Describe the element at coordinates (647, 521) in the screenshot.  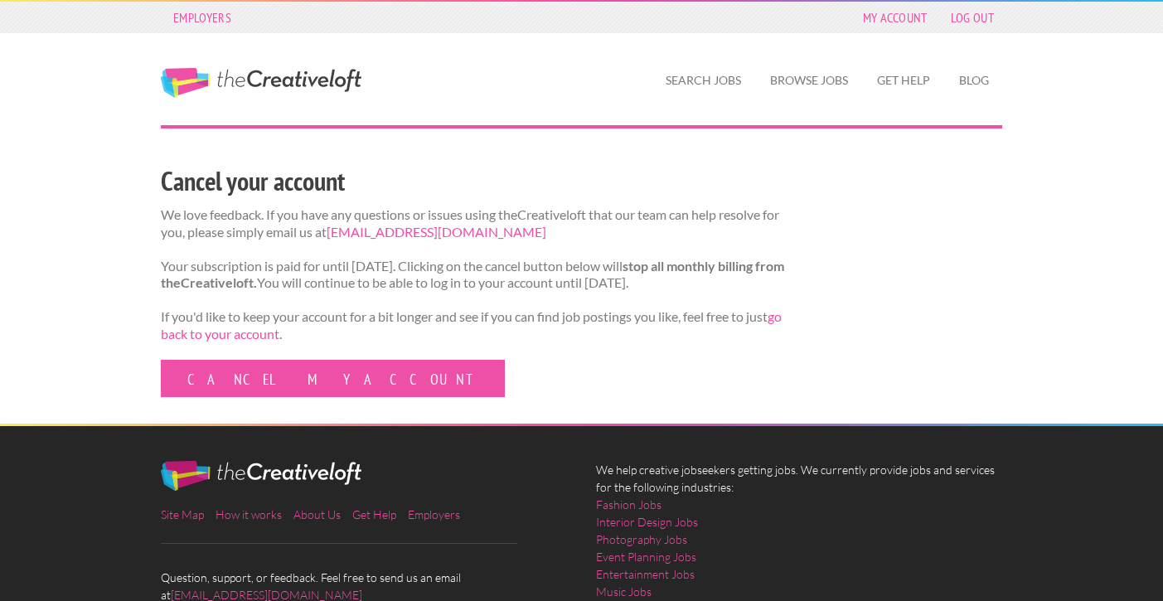
I see `a: Interior Design Jobs` at that location.